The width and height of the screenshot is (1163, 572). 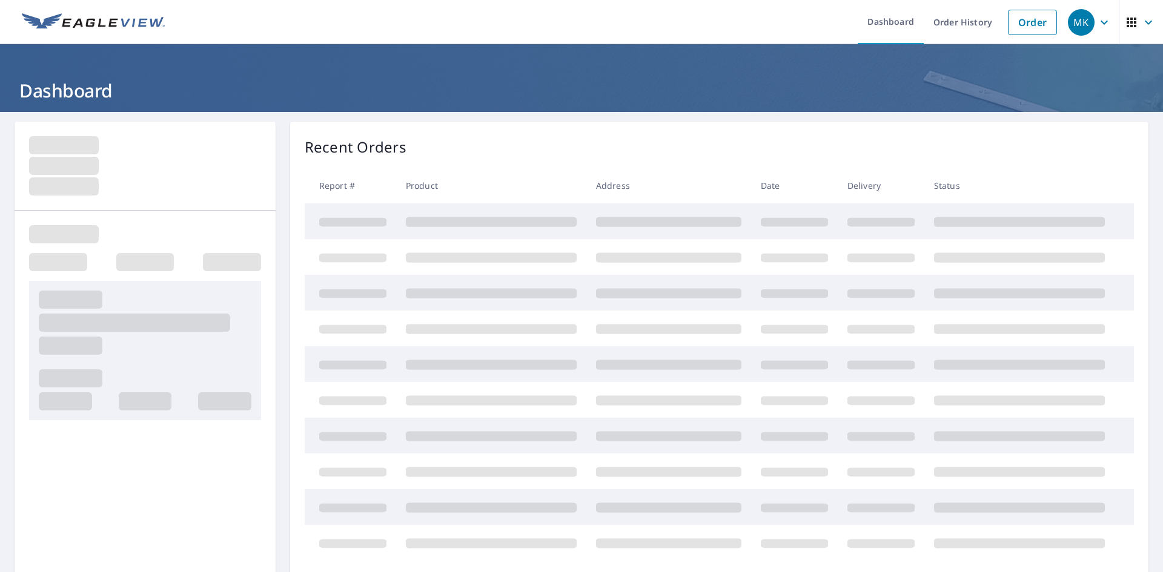 I want to click on img: EV Logo, so click(x=93, y=22).